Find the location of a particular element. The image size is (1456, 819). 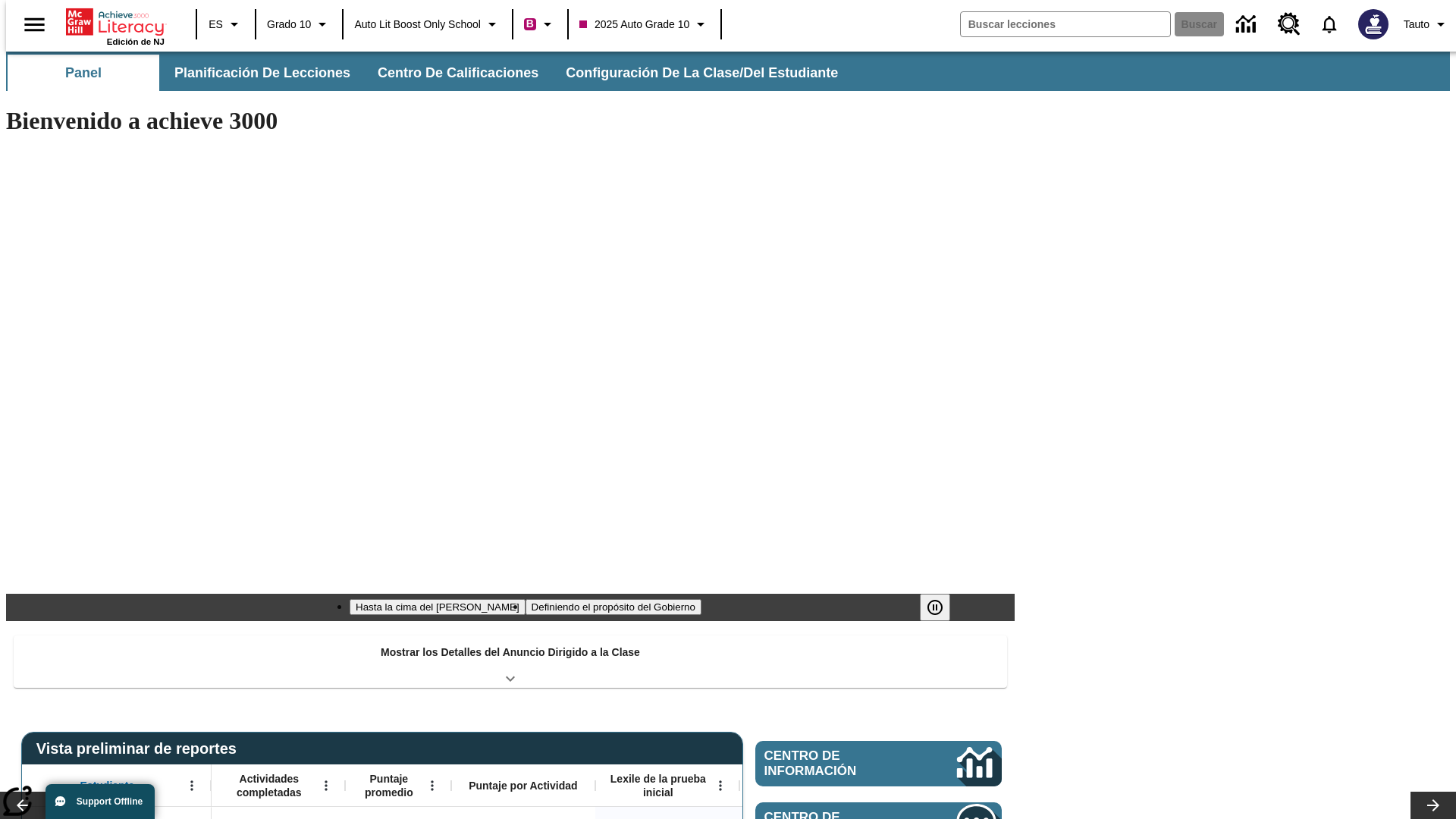

button: Configuración de la clase/del estudiante is located at coordinates (701, 73).